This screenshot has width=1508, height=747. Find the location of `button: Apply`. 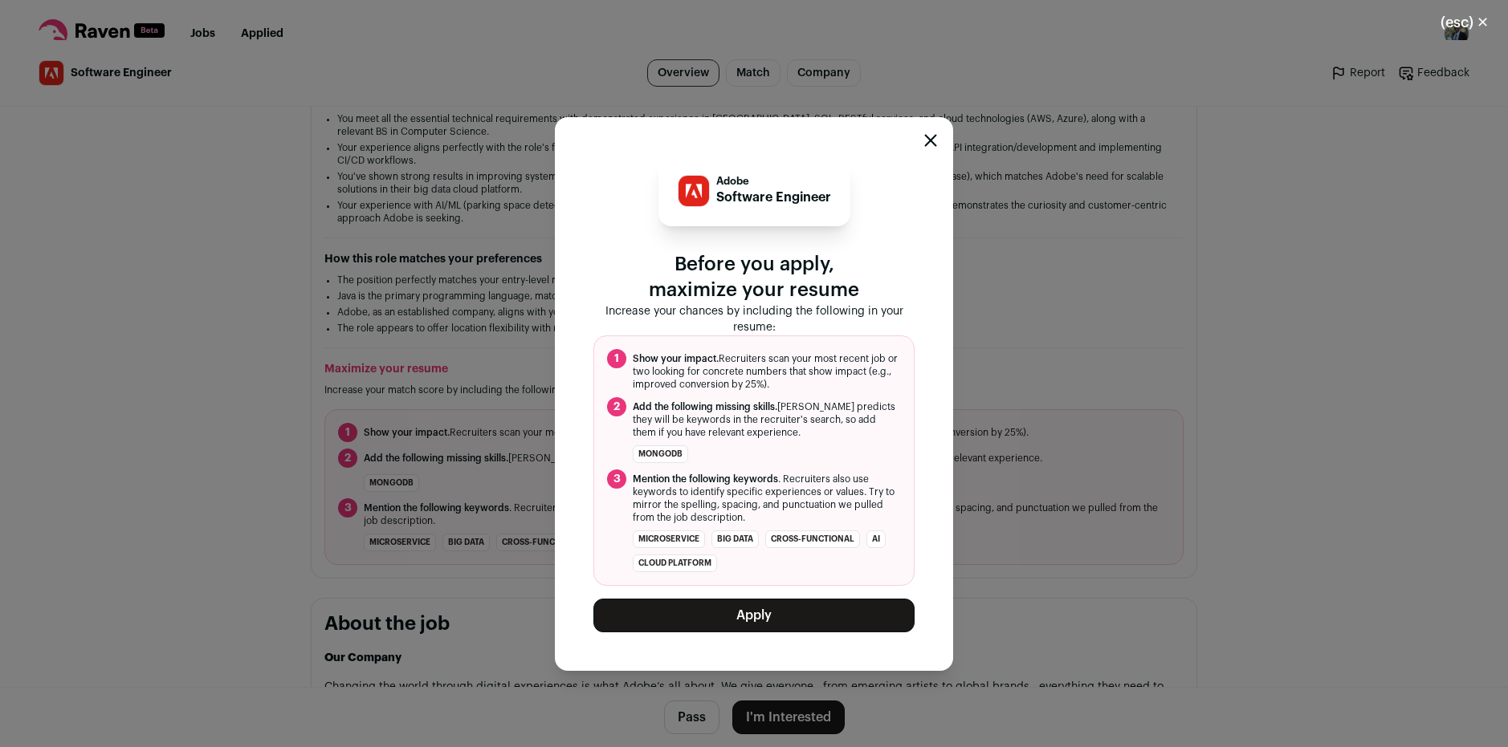

button: Apply is located at coordinates (754, 616).